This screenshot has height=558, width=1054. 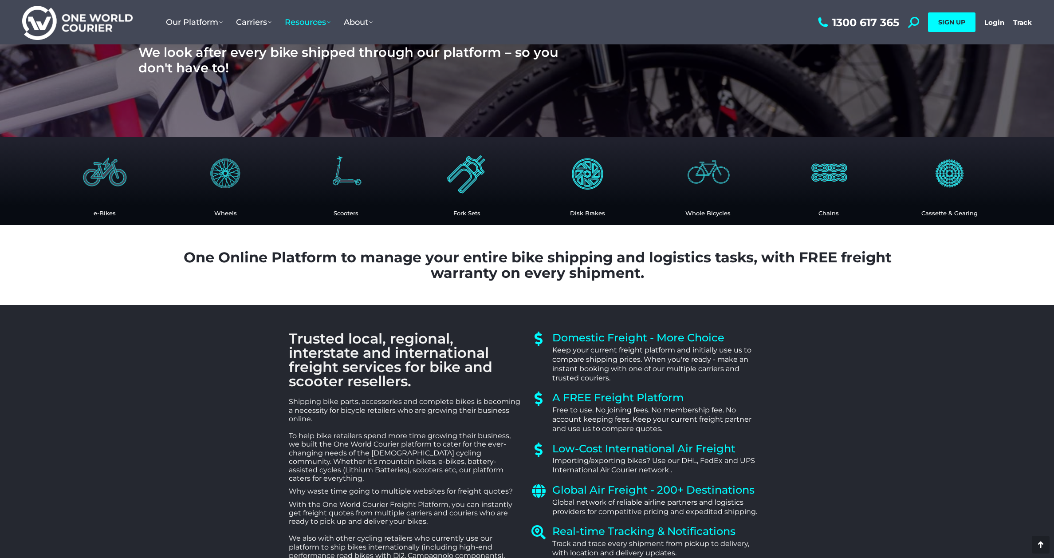 I want to click on h2: We look after every bike shipped through our platform – so you don't have to!, so click(x=360, y=60).